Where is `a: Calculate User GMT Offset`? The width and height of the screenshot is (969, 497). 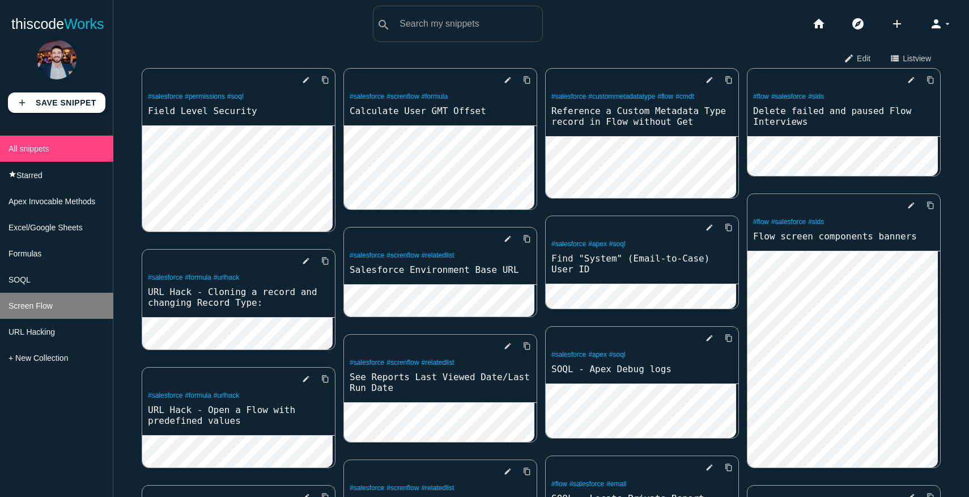
a: Calculate User GMT Offset is located at coordinates (440, 111).